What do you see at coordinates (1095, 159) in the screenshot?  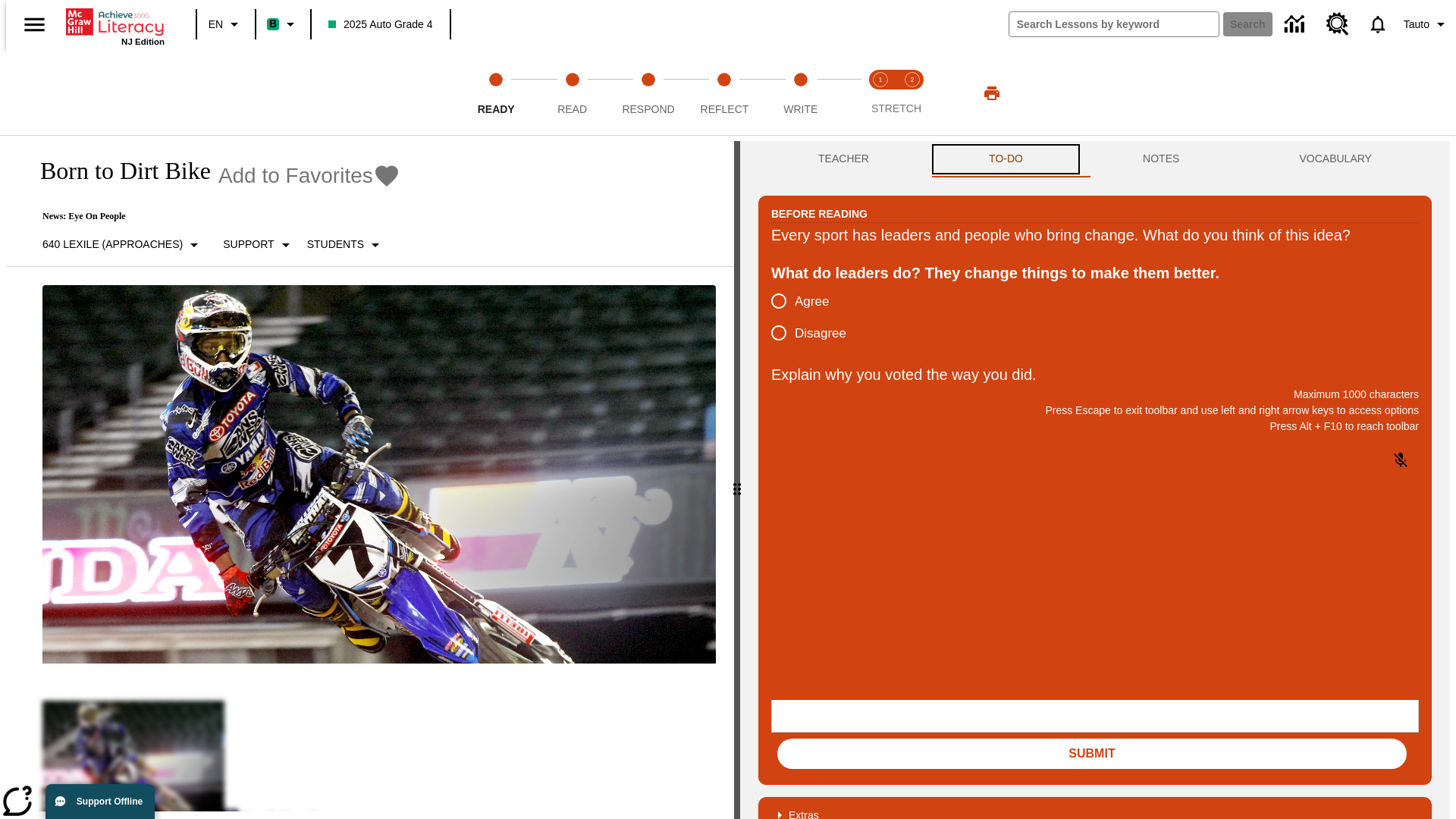 I see `div: Instructional Panel Tabs` at bounding box center [1095, 159].